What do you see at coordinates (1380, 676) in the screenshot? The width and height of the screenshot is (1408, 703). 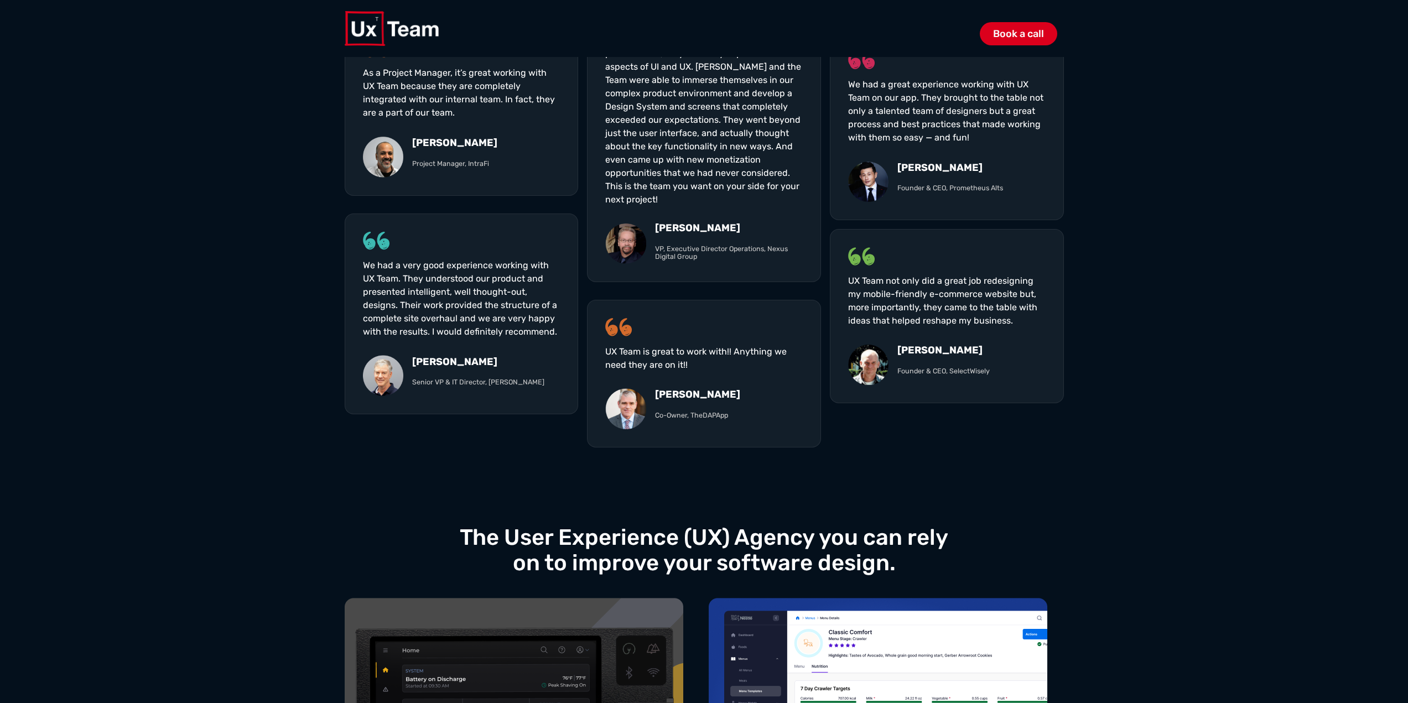 I see `div: Chat Widget` at bounding box center [1380, 676].